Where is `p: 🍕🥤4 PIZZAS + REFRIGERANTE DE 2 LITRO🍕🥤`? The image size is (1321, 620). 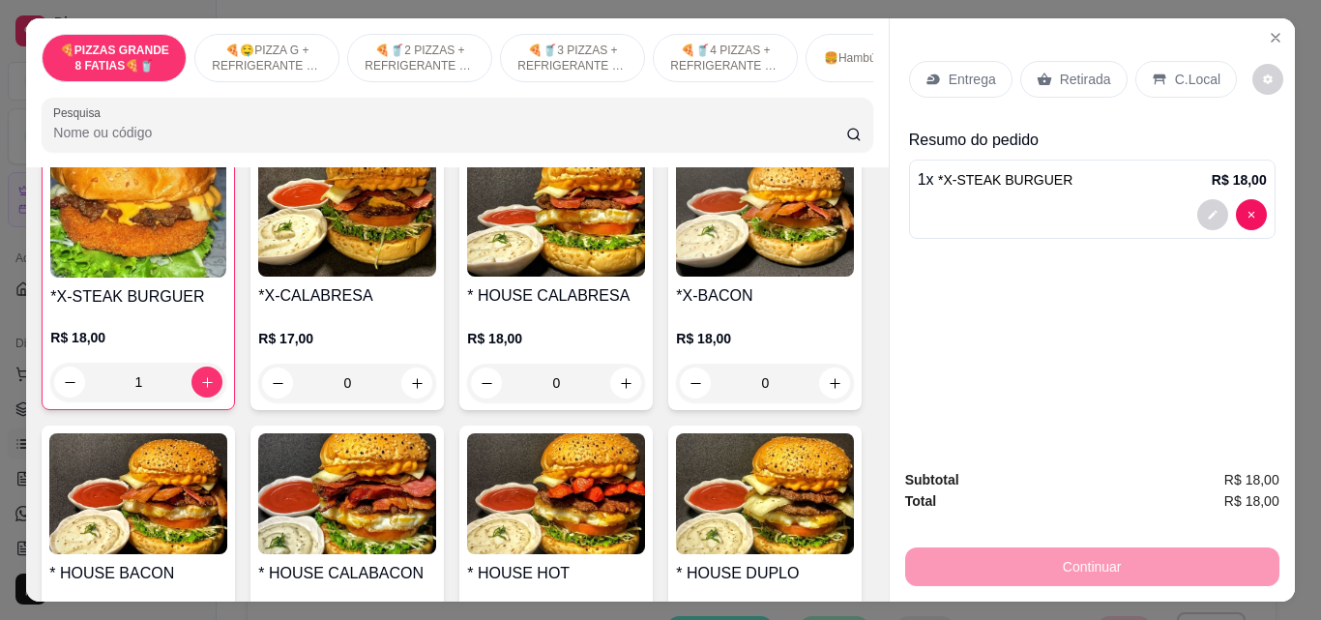
p: 🍕🥤4 PIZZAS + REFRIGERANTE DE 2 LITRO🍕🥤 is located at coordinates (725, 58).